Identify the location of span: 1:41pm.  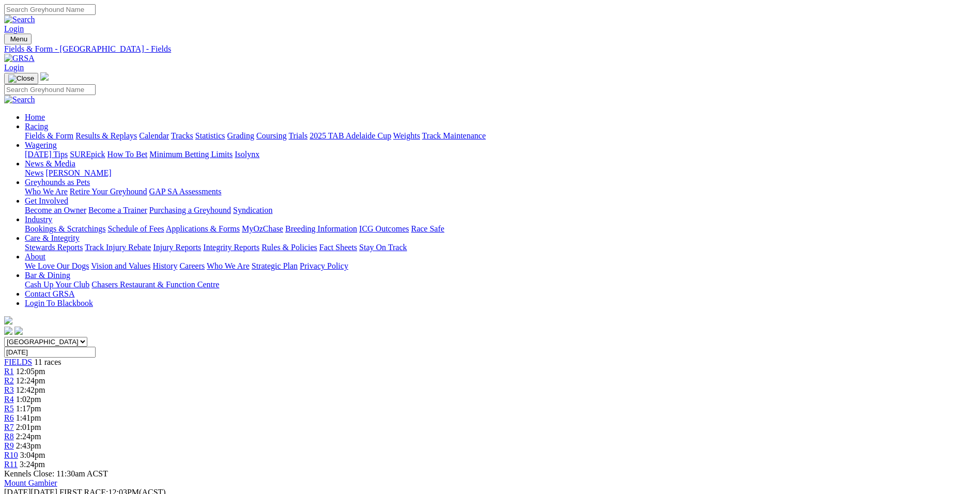
(28, 418).